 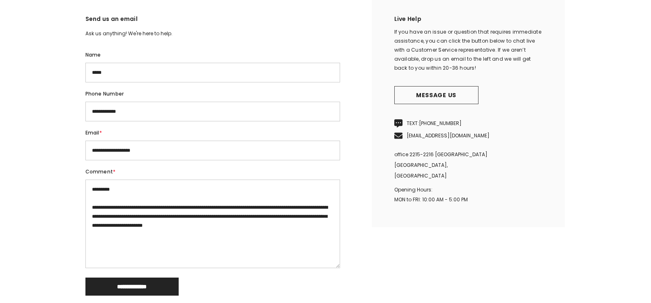 What do you see at coordinates (213, 94) in the screenshot?
I see `label: Phone number` at bounding box center [213, 94].